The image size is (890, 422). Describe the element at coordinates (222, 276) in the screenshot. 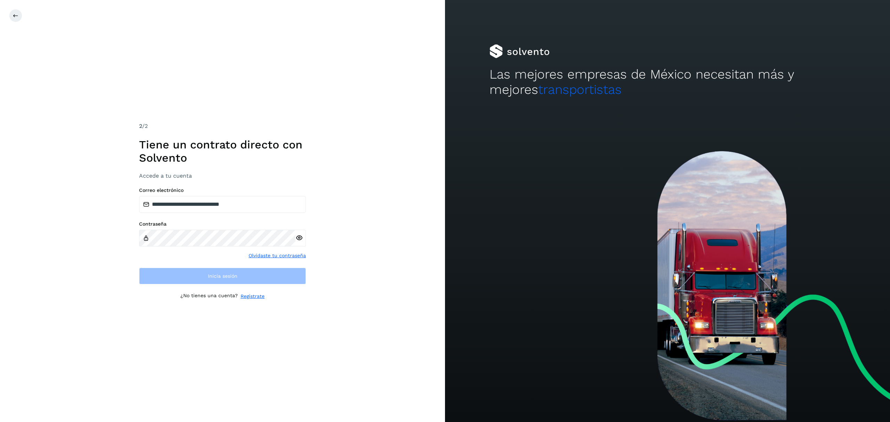

I see `span: Inicia sesión` at that location.